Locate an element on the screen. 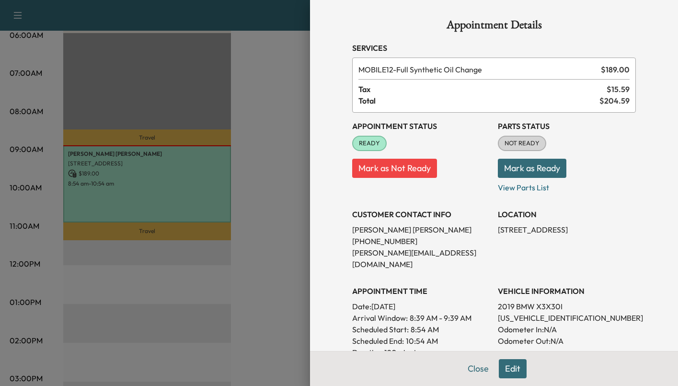 The width and height of the screenshot is (678, 386). h3: APPOINTMENT TIME is located at coordinates (421, 291).